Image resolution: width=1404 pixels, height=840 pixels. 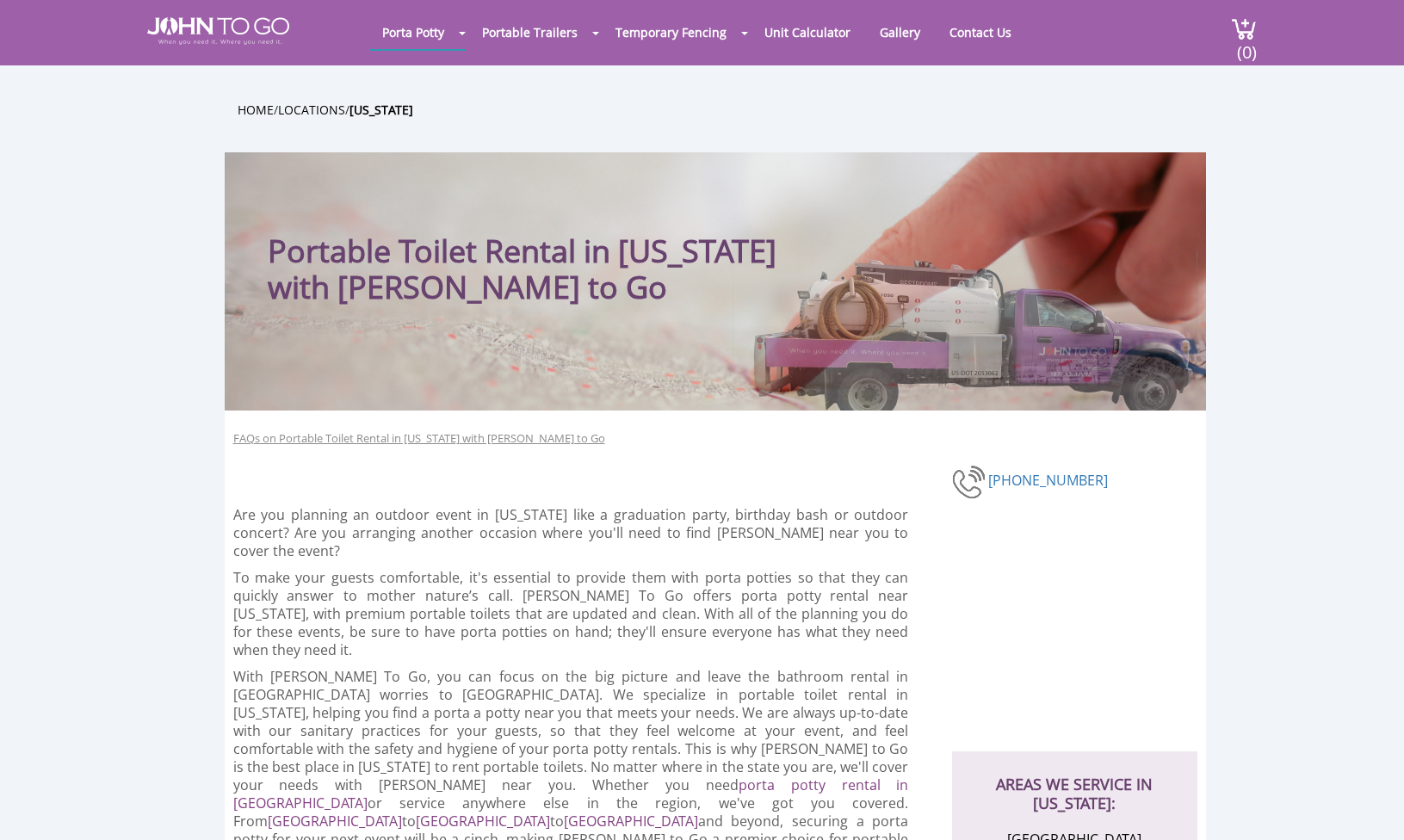 I want to click on img: JOHN to go, so click(x=217, y=31).